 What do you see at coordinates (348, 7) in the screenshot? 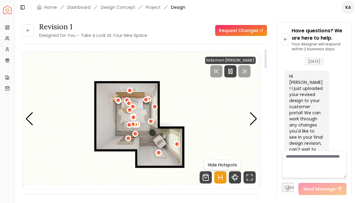
I see `button: KA` at bounding box center [348, 7].